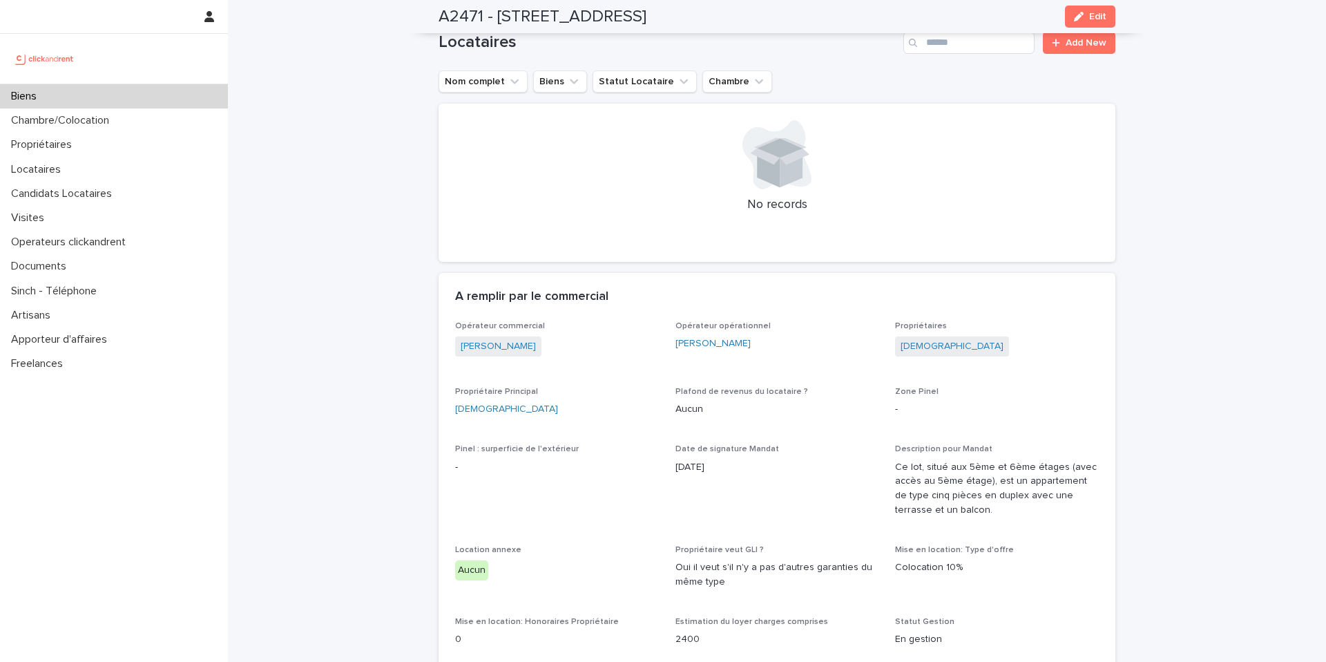 Image resolution: width=1326 pixels, height=662 pixels. I want to click on h2: A remplir par le commercial, so click(532, 297).